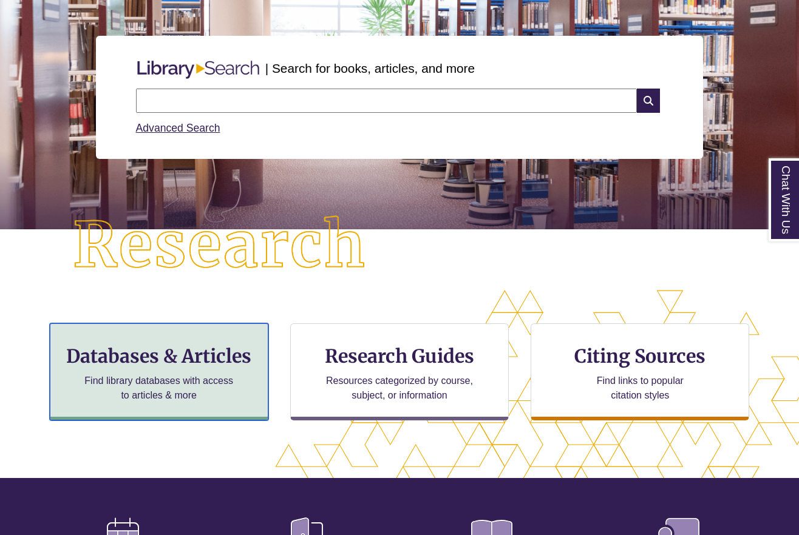  What do you see at coordinates (648, 101) in the screenshot?
I see `i: Search` at bounding box center [648, 101].